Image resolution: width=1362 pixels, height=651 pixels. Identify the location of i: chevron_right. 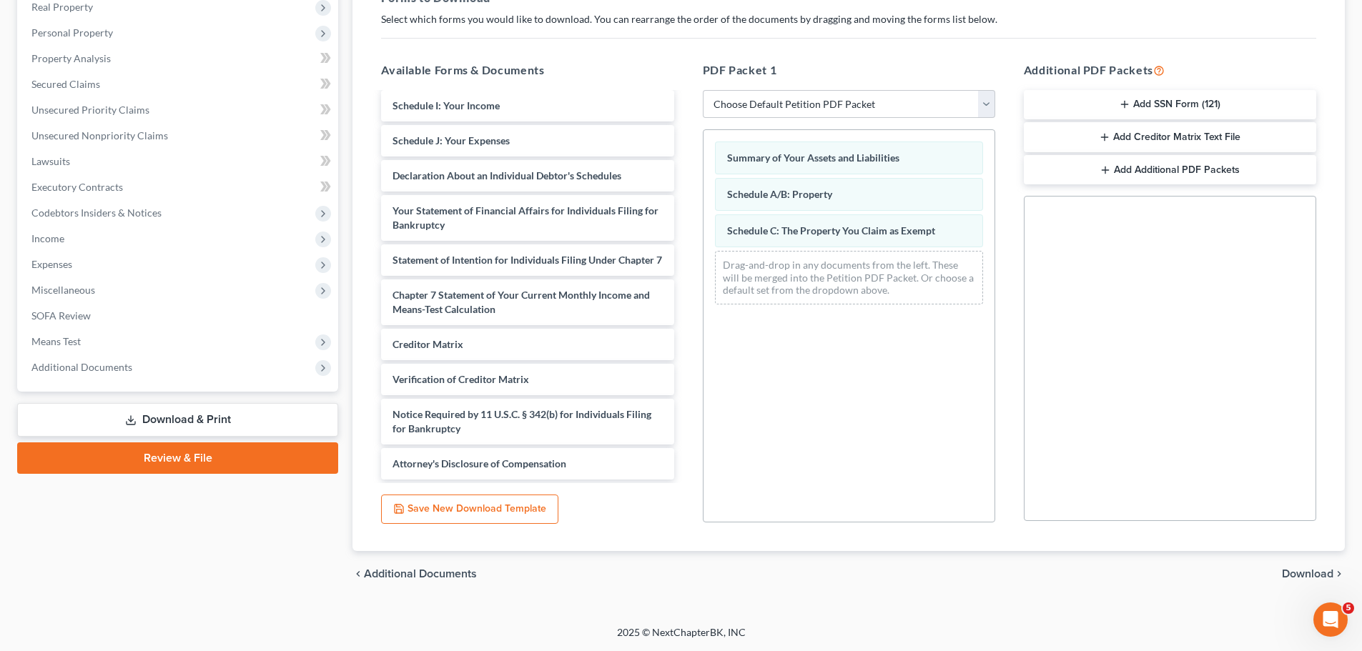
(1339, 574).